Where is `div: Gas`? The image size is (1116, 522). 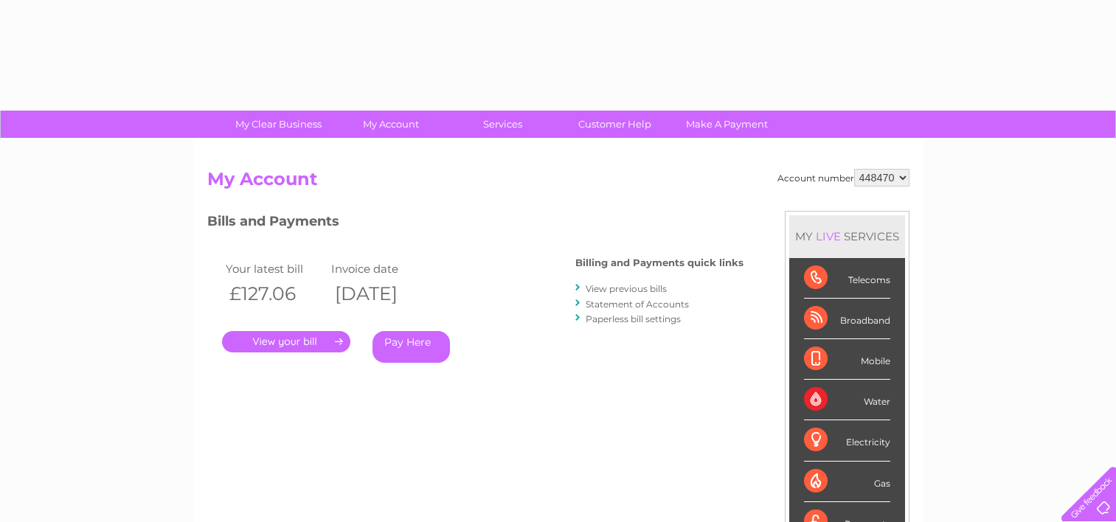
div: Gas is located at coordinates (847, 482).